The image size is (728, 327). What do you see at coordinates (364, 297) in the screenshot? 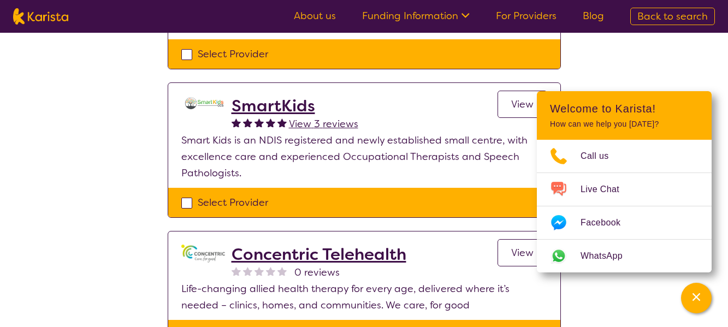
I see `p: Life-changing allied health therapy for every age, delivered where it’s needed – clinics, homes, ...` at bounding box center [364, 297].